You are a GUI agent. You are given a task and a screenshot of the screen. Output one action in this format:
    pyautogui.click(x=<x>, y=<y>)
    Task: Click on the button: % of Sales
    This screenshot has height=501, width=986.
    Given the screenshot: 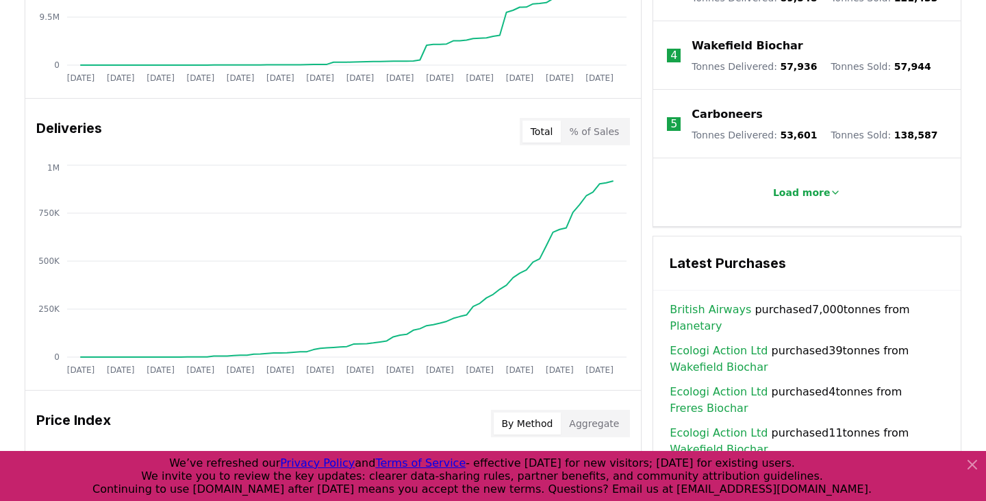 What is the action you would take?
    pyautogui.click(x=594, y=132)
    